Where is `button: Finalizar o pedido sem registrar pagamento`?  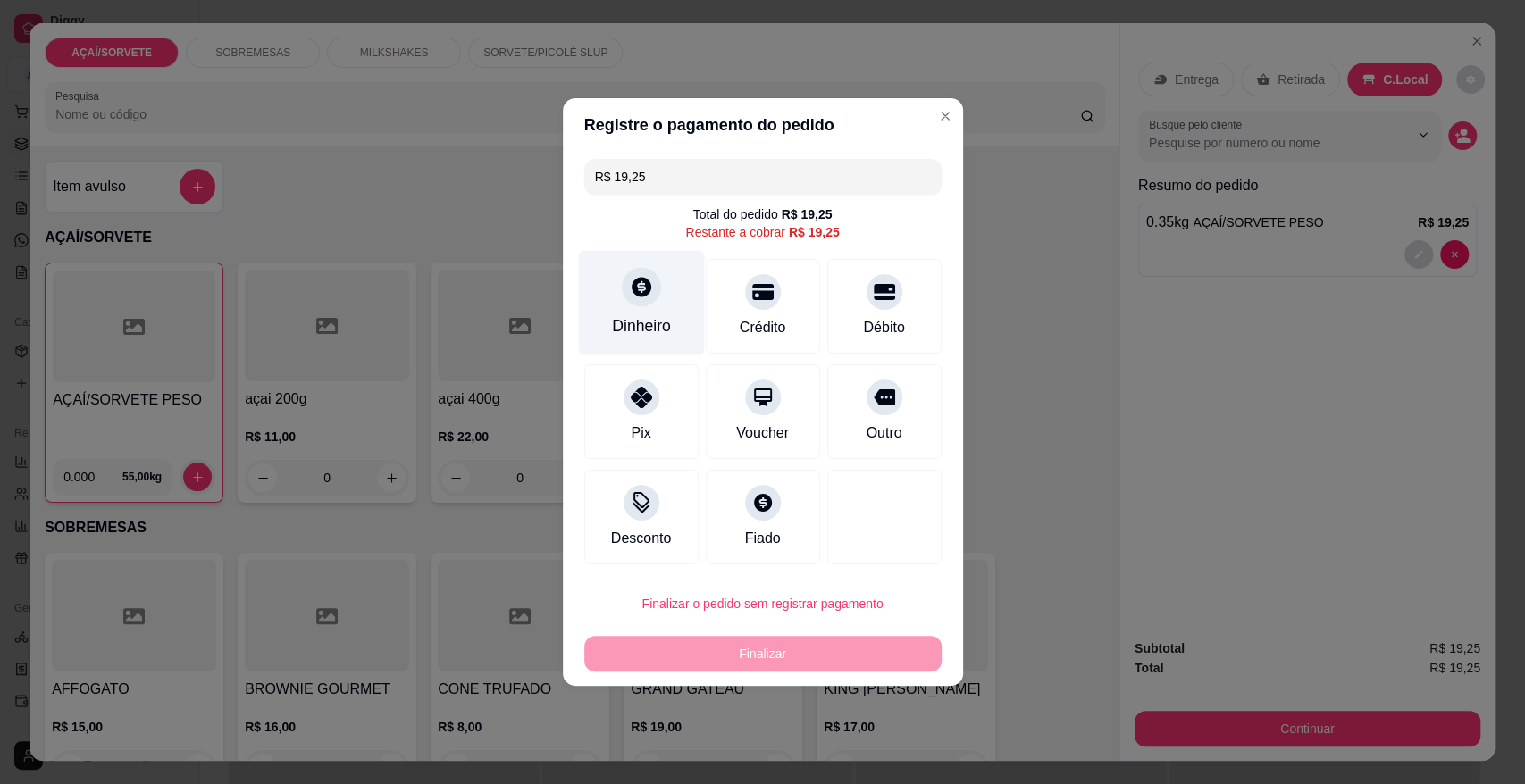 button: Finalizar o pedido sem registrar pagamento is located at coordinates (763, 604).